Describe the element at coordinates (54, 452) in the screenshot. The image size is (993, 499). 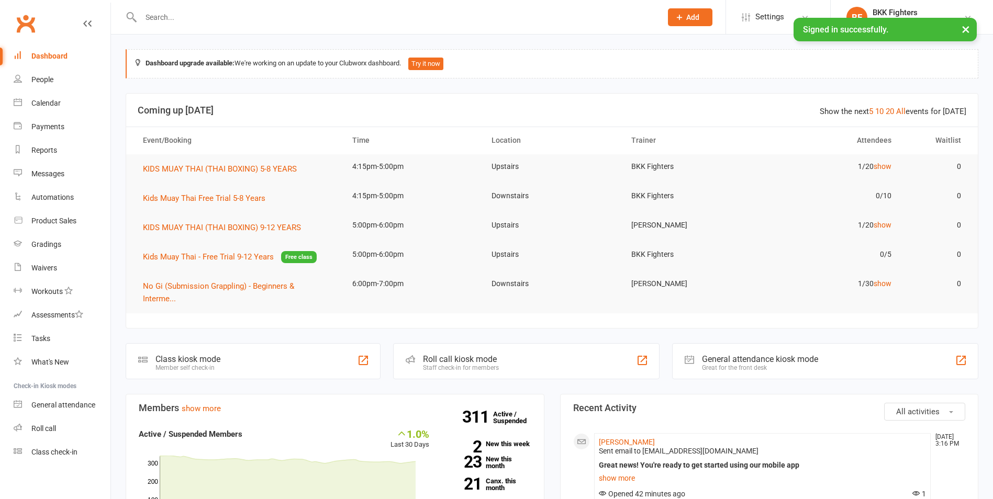
I see `div: Class check-in` at that location.